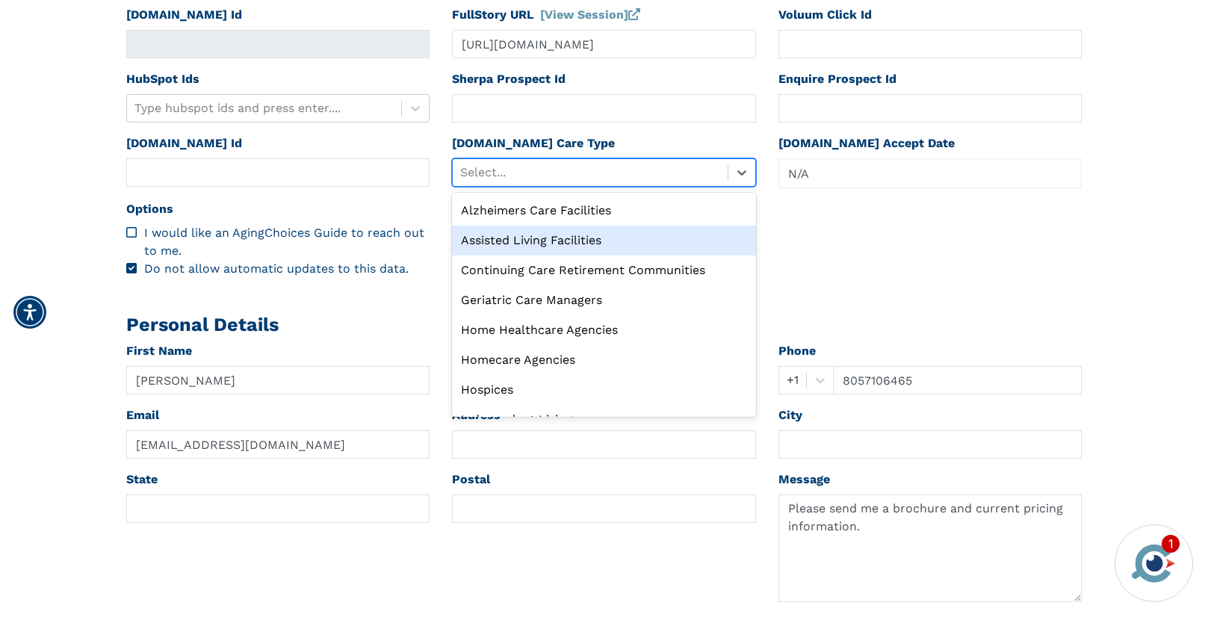  What do you see at coordinates (604, 330) in the screenshot?
I see `div: Home Healthcare Agencies` at bounding box center [604, 330].